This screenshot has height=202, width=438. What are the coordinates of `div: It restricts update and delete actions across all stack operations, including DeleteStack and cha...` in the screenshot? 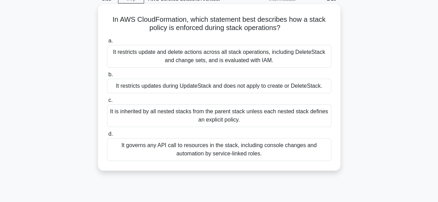 It's located at (219, 56).